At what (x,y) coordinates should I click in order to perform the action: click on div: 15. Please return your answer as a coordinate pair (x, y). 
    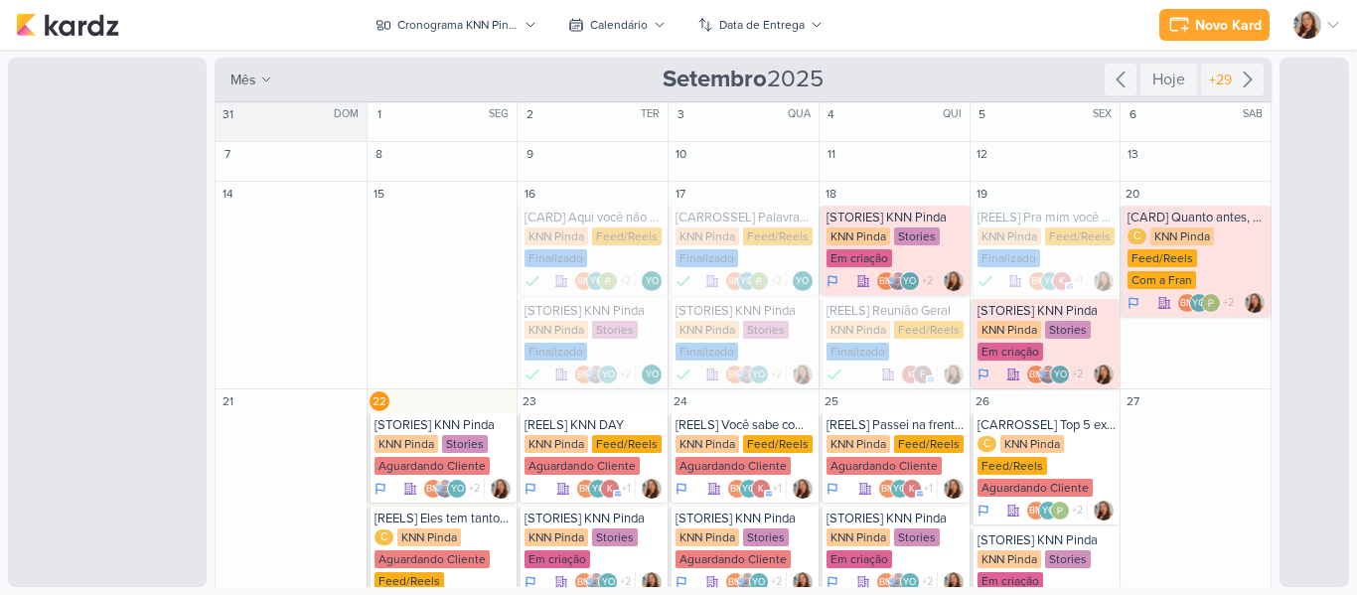
    Looking at the image, I should click on (380, 194).